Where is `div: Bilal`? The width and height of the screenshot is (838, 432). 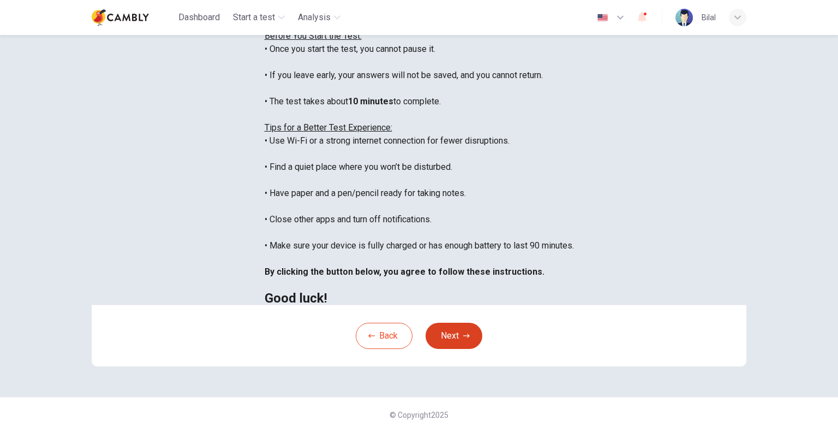
div: Bilal is located at coordinates (709, 17).